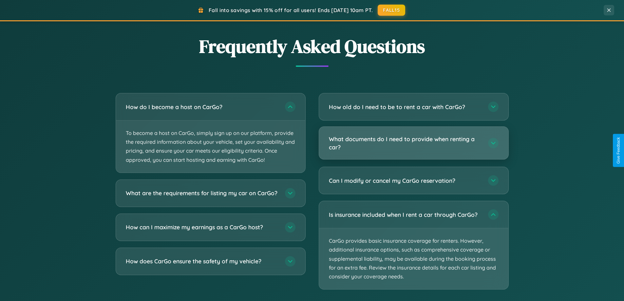 This screenshot has width=624, height=301. Describe the element at coordinates (202, 193) in the screenshot. I see `h3: What are the requirements for listing my car on CarGo?` at that location.